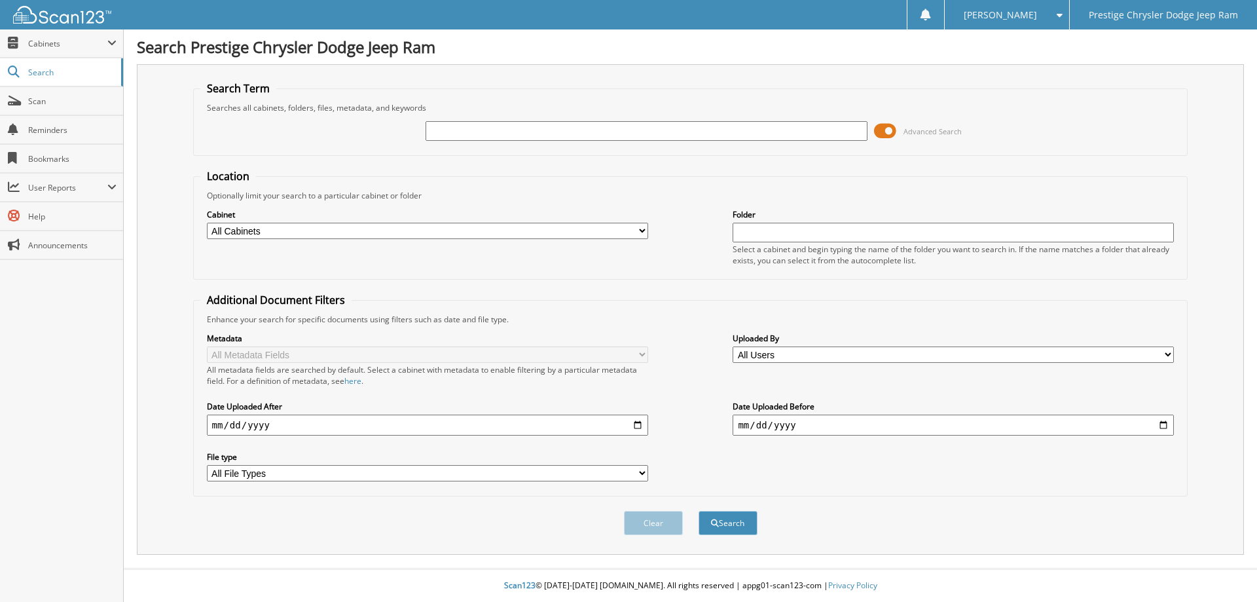 The height and width of the screenshot is (602, 1257). What do you see at coordinates (62, 14) in the screenshot?
I see `img: scan123-logo-white.svg` at bounding box center [62, 14].